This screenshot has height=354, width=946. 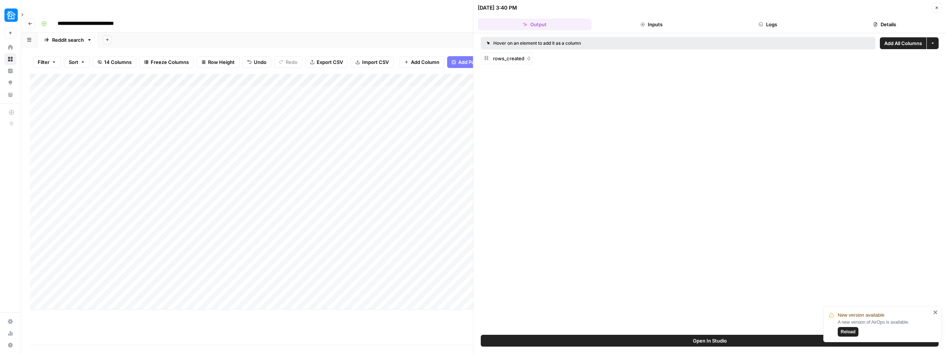 I want to click on button: close, so click(x=936, y=312).